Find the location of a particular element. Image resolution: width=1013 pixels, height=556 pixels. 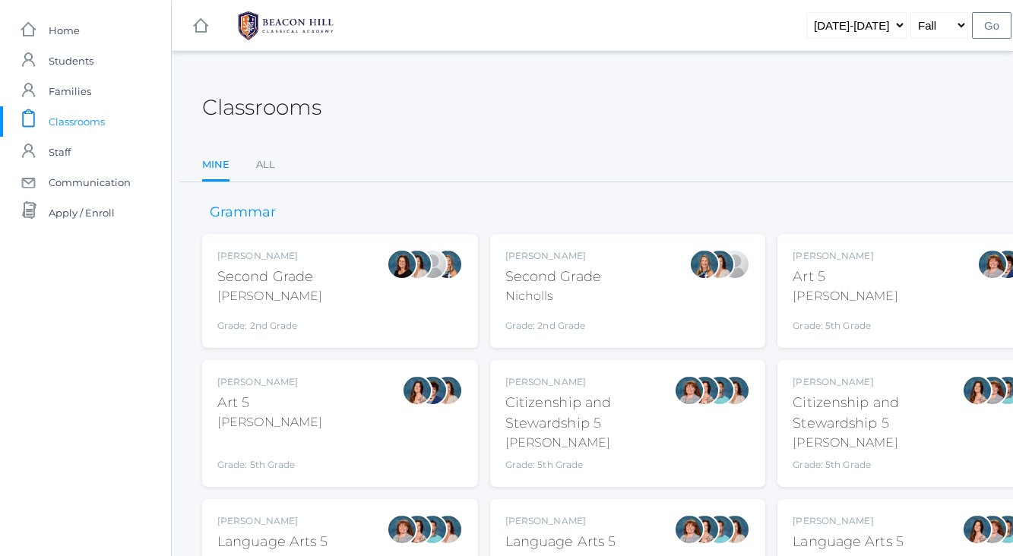

span: Staff is located at coordinates (59, 152).